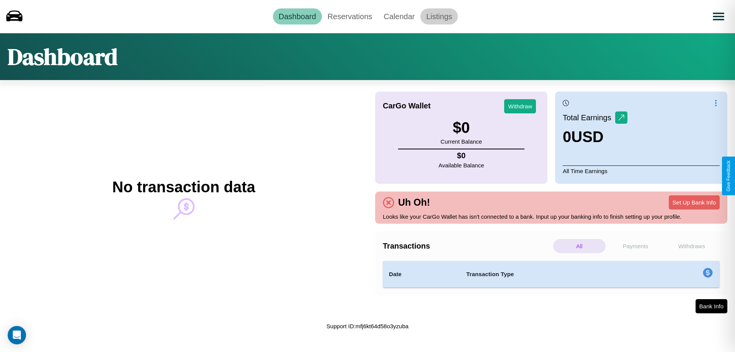 The height and width of the screenshot is (352, 735). I want to click on a: Dashboard, so click(297, 16).